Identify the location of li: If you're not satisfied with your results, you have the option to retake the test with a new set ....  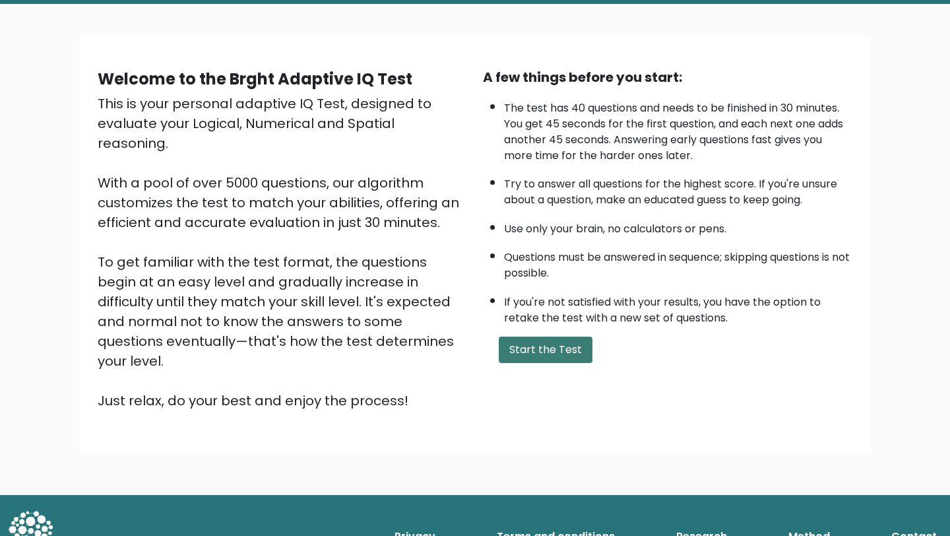
(678, 307).